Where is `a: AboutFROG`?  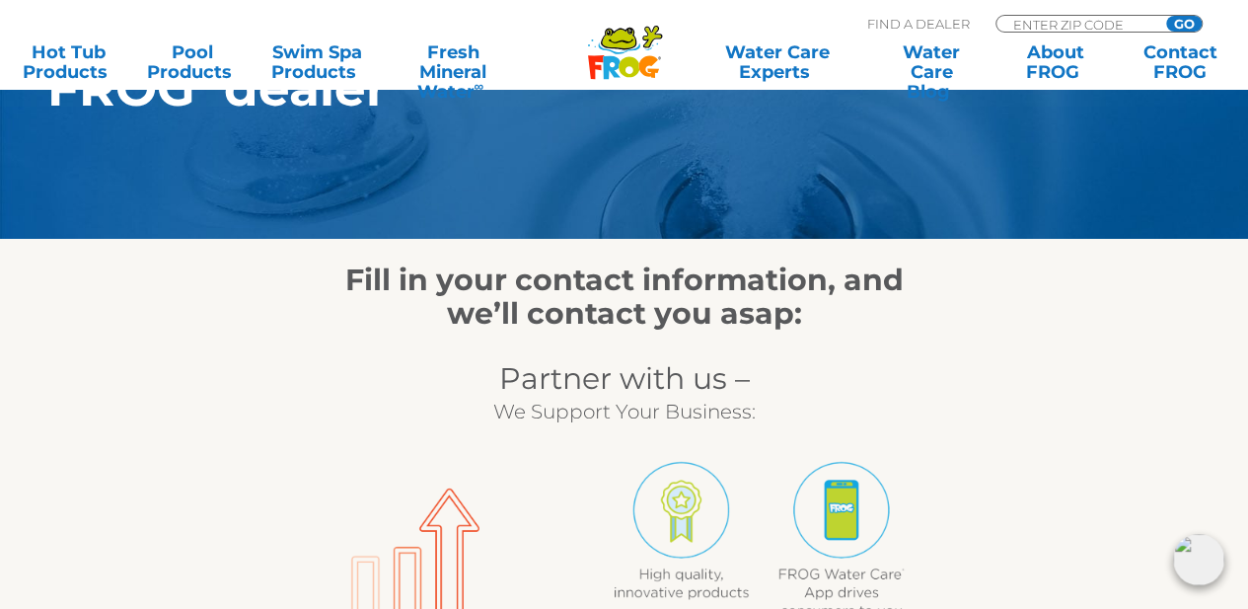
a: AboutFROG is located at coordinates (1056, 62).